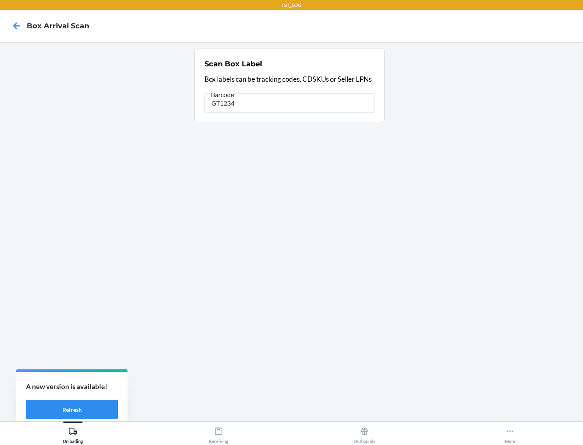 This screenshot has height=445, width=583. I want to click on p: Box labels can be tracking codes, CDSKUs or Seller LPNs, so click(289, 79).